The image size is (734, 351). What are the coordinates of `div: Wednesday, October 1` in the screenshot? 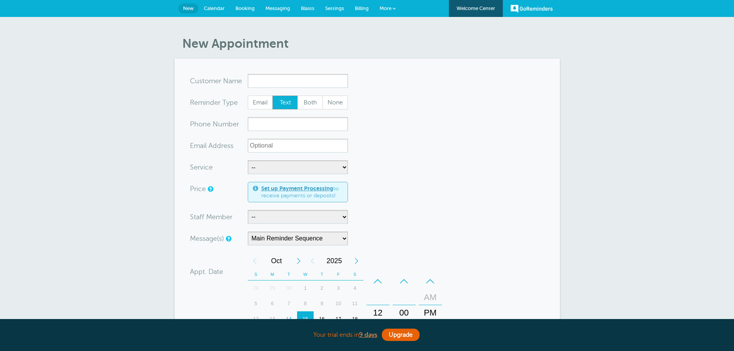 It's located at (305, 288).